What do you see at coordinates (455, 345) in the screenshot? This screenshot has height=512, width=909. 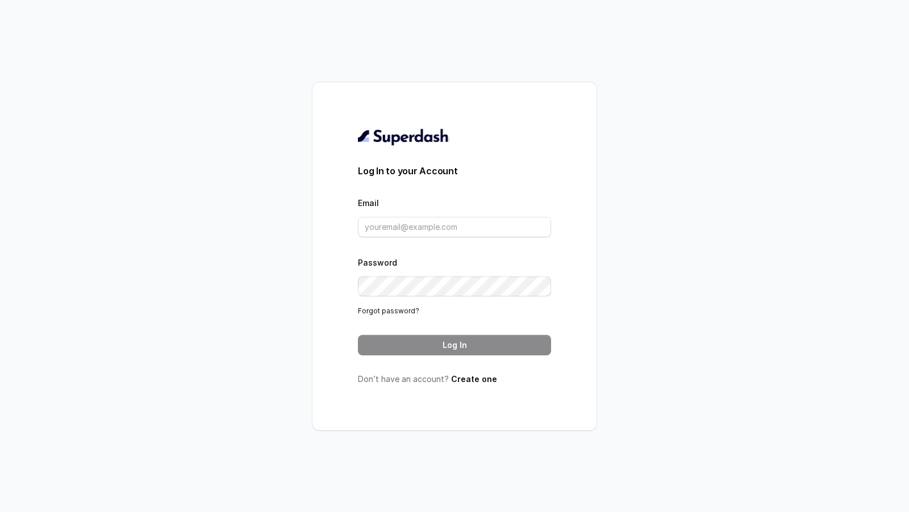 I see `button: Log In` at bounding box center [455, 345].